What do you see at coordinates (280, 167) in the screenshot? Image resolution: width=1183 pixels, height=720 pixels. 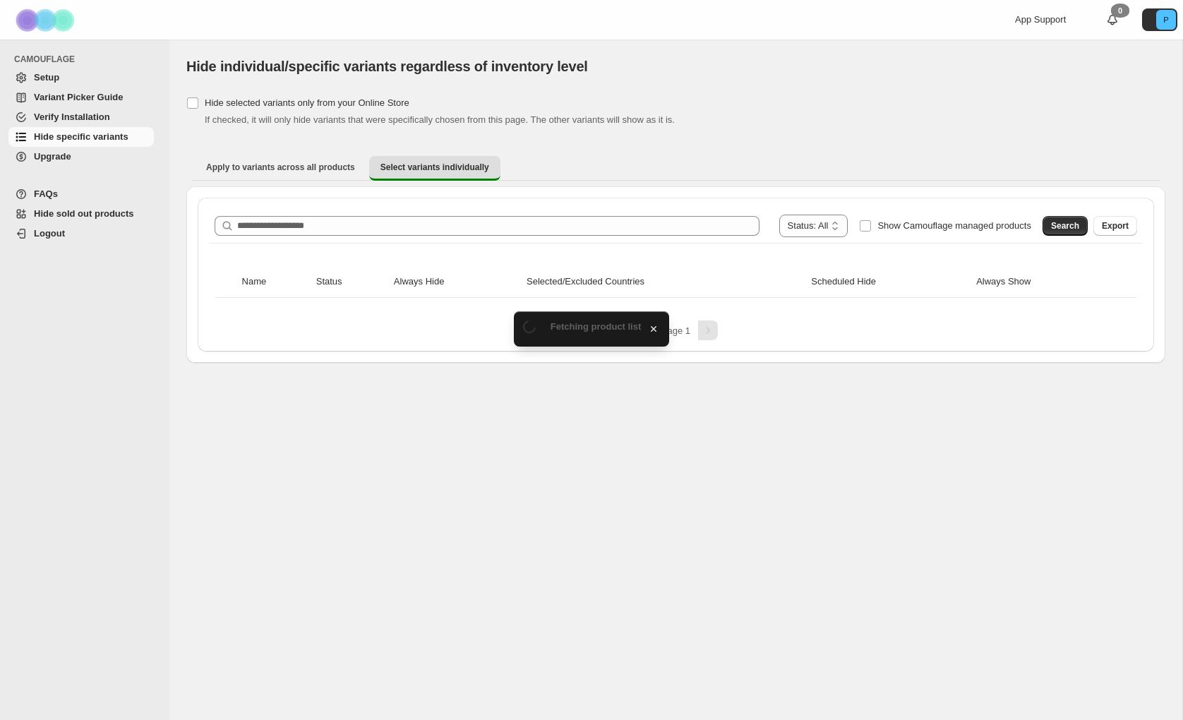 I see `button: Apply to variants across all products` at bounding box center [280, 167].